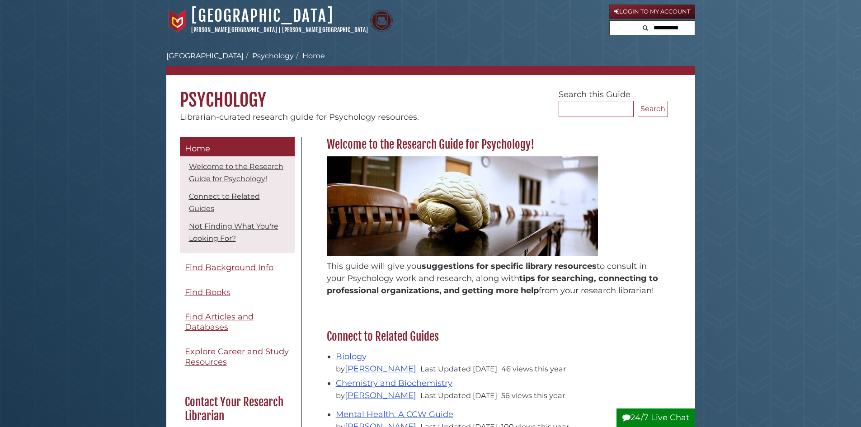 This screenshot has width=861, height=427. Describe the element at coordinates (645, 28) in the screenshot. I see `i: Search` at that location.